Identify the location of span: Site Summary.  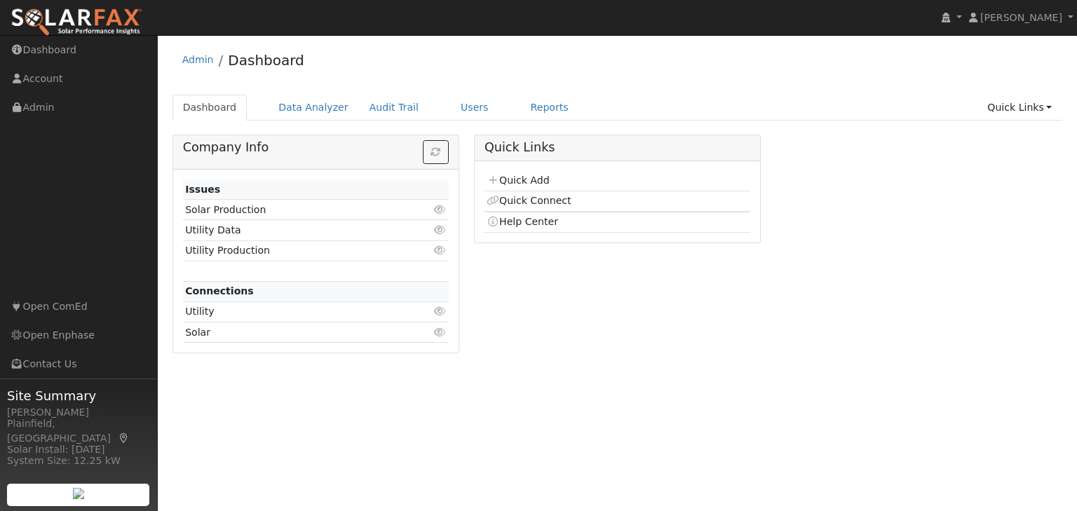
(79, 395).